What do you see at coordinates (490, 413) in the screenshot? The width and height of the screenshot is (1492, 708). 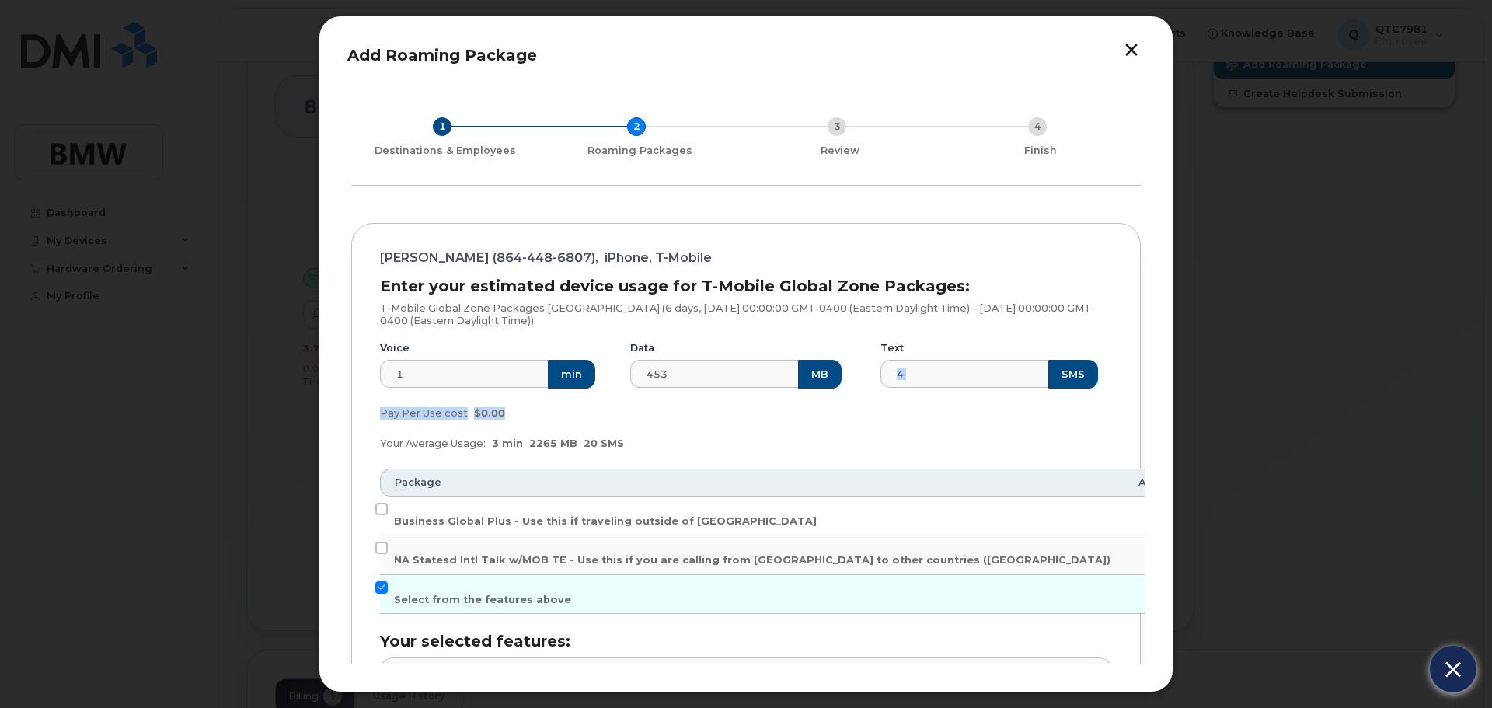 I see `span: $0.00` at bounding box center [490, 413].